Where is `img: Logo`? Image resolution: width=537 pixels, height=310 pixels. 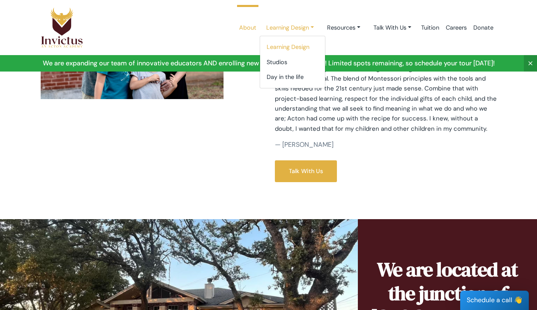
img: Logo is located at coordinates (62, 28).